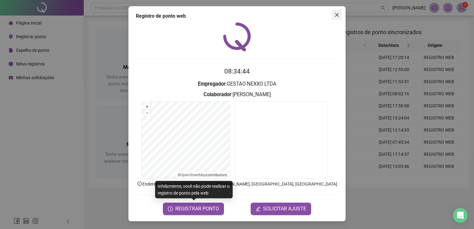 This screenshot has width=474, height=229. What do you see at coordinates (193, 175) in the screenshot?
I see `a: OpenStreetMap` at bounding box center [193, 175].